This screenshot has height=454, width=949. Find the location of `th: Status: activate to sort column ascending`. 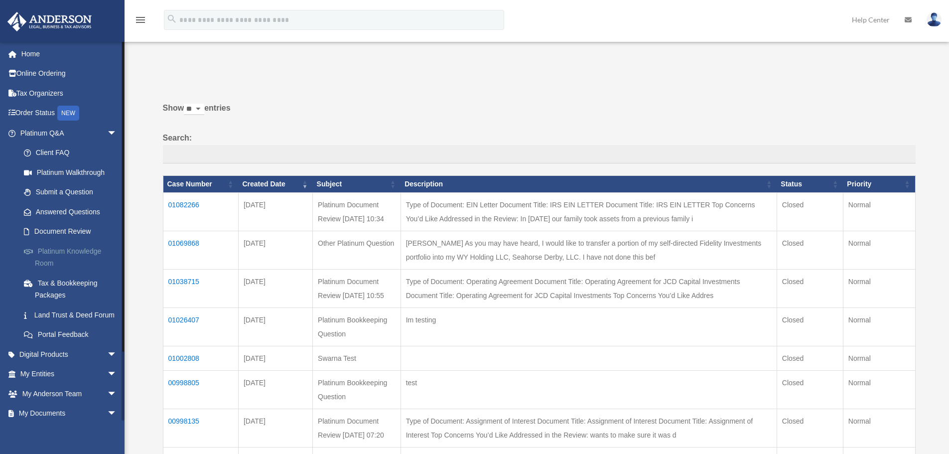

th: Status: activate to sort column ascending is located at coordinates (810, 184).